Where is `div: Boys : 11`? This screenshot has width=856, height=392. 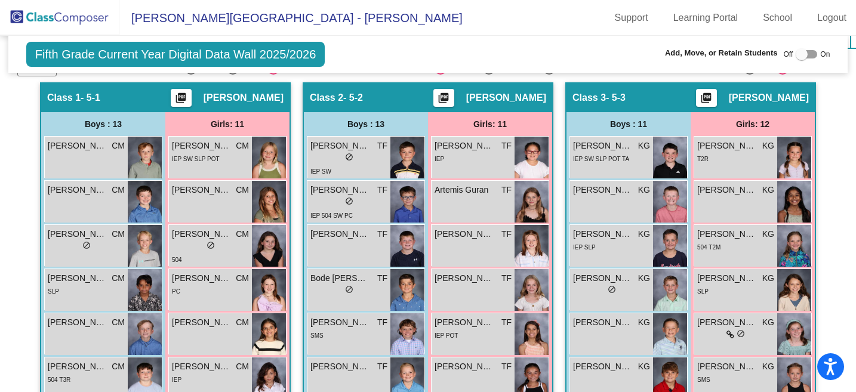 div: Boys : 11 is located at coordinates (628, 124).